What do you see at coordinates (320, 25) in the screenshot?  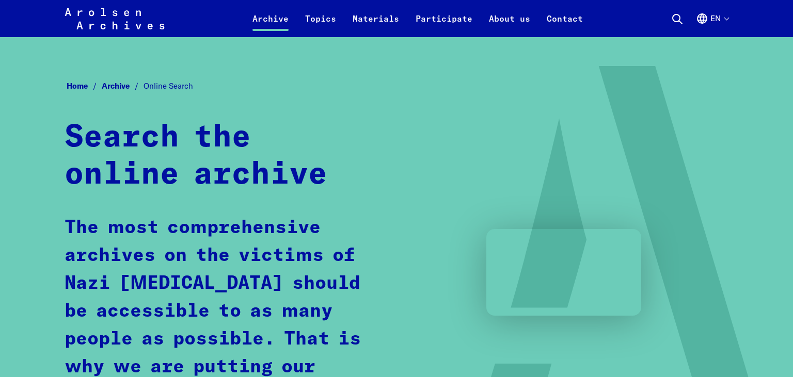 I see `a: Topics` at bounding box center [320, 25].